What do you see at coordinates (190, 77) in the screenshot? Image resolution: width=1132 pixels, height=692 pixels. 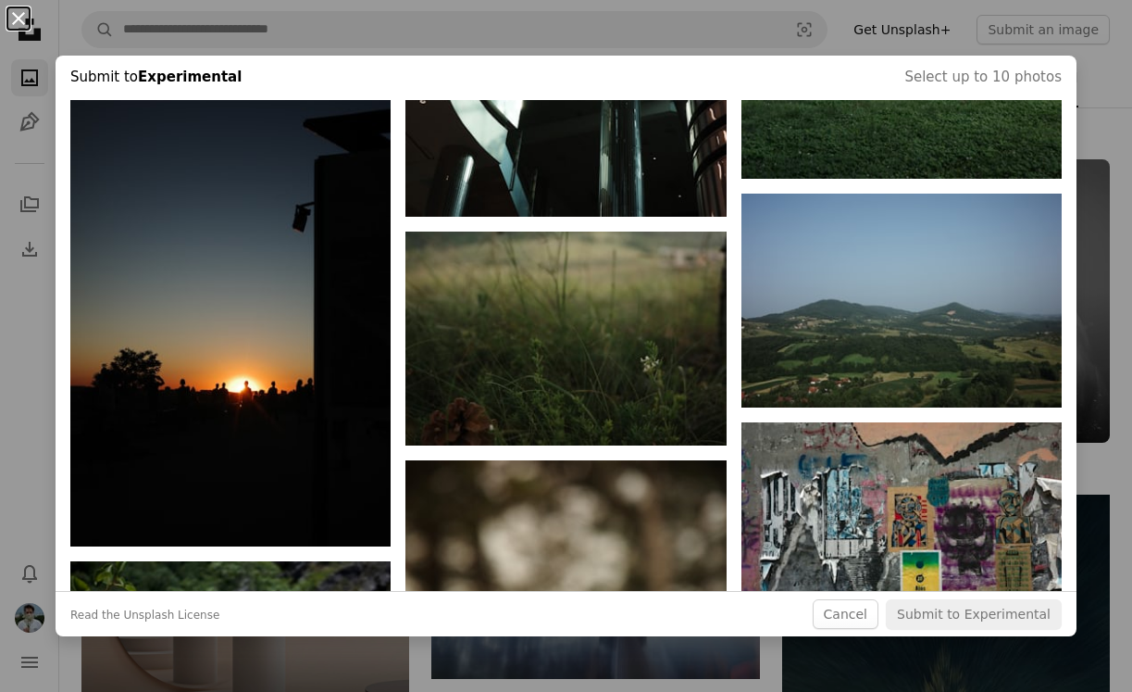 I see `strong: Experimental` at bounding box center [190, 77].